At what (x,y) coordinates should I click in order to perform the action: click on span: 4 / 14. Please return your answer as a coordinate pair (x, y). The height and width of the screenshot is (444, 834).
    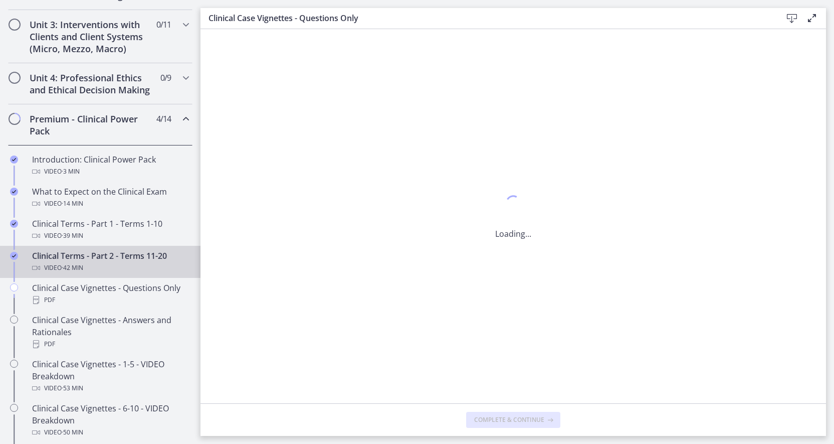
    Looking at the image, I should click on (163, 119).